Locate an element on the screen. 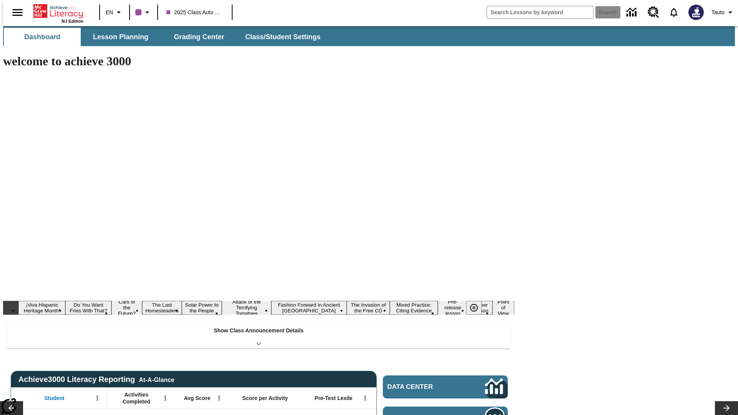 Image resolution: width=738 pixels, height=415 pixels. span: Score per Activity is located at coordinates (265, 398).